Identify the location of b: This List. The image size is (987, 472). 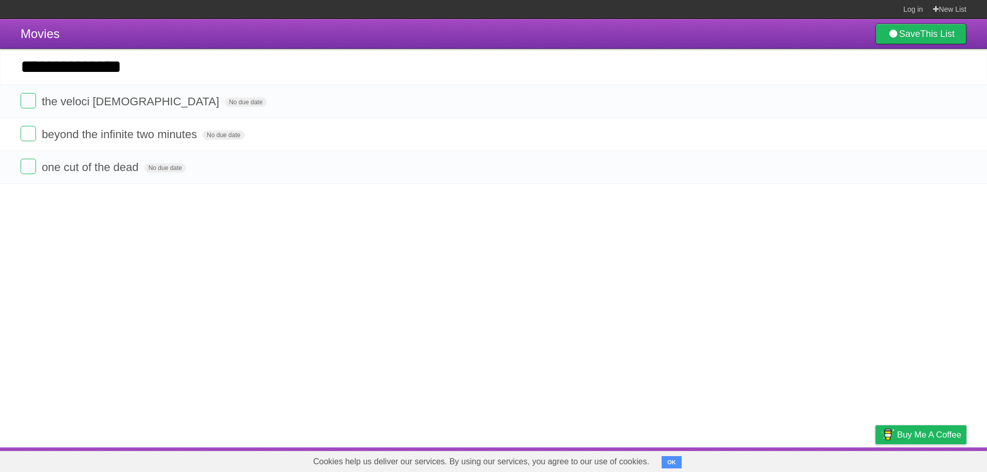
(937, 34).